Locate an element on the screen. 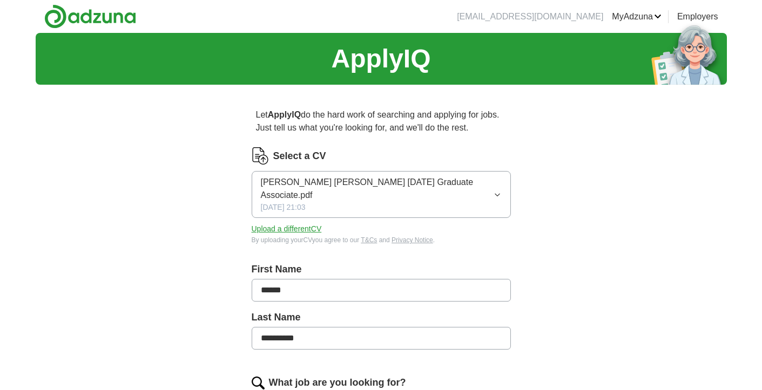  img: Adzuna logo is located at coordinates (90, 16).